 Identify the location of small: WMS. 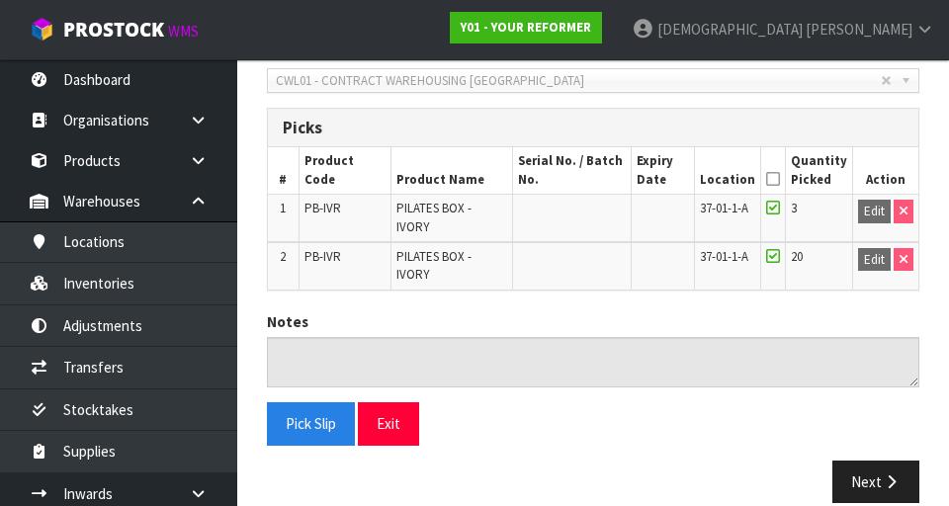
(183, 31).